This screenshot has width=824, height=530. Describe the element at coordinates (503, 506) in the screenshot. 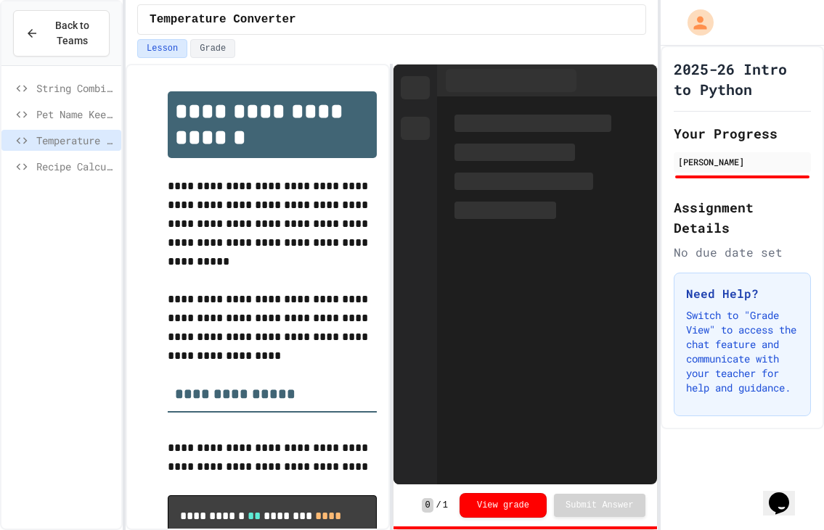

I see `button: View grade` at that location.